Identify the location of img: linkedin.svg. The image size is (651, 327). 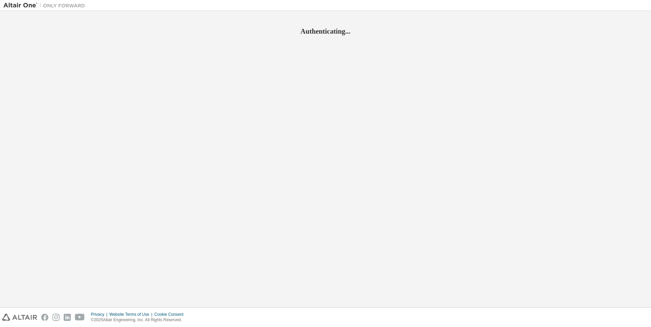
(67, 317).